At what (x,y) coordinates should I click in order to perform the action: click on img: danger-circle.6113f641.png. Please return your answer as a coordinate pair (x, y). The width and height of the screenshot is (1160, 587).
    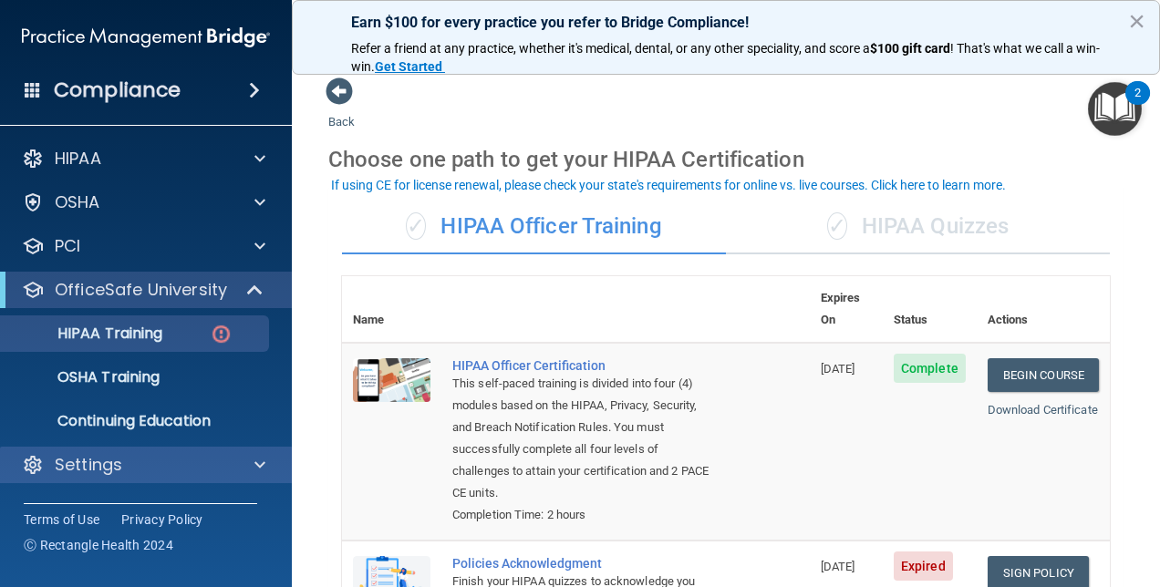
    Looking at the image, I should click on (221, 334).